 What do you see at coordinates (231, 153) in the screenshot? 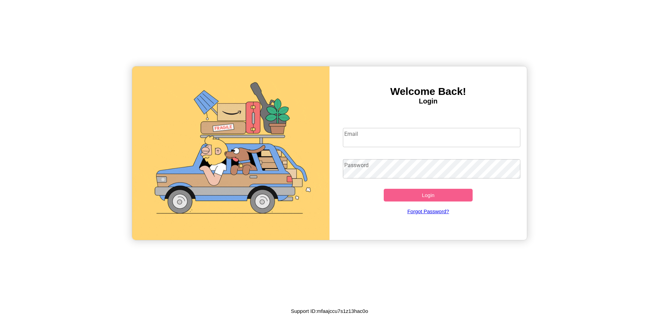
I see `img: gif` at bounding box center [231, 153].